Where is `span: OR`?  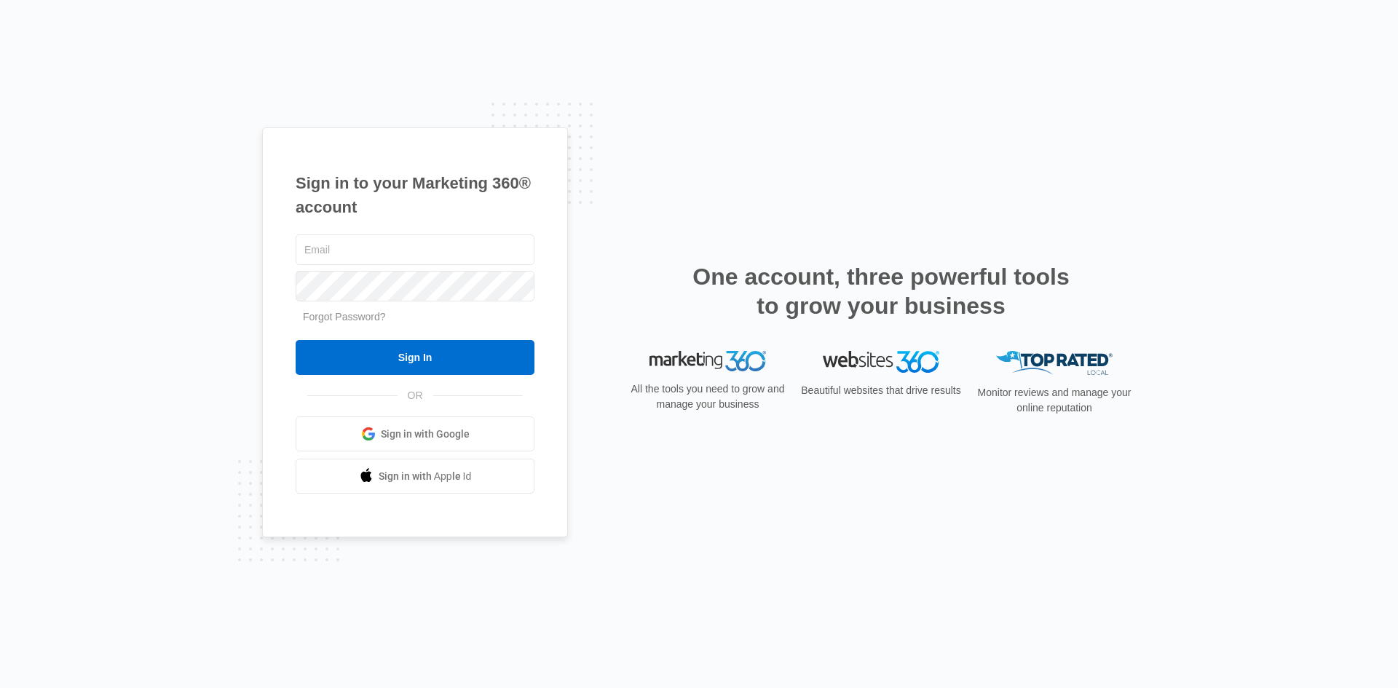
span: OR is located at coordinates (415, 395).